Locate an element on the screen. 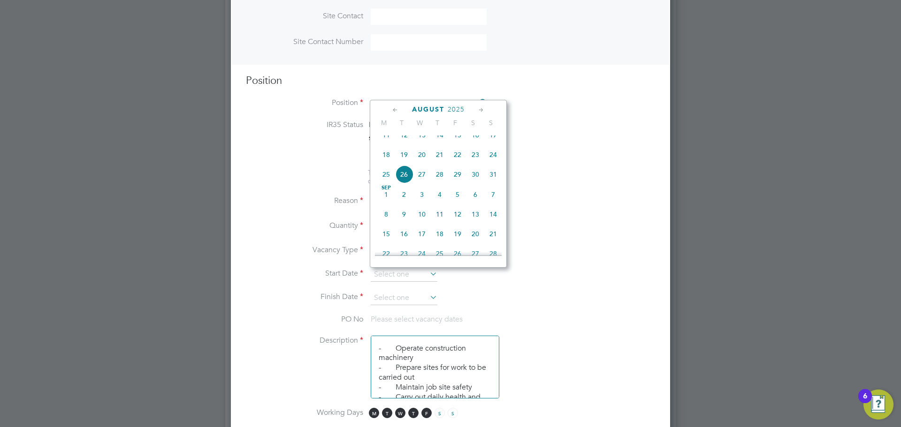 This screenshot has height=427, width=901. span: 6 is located at coordinates (475, 195).